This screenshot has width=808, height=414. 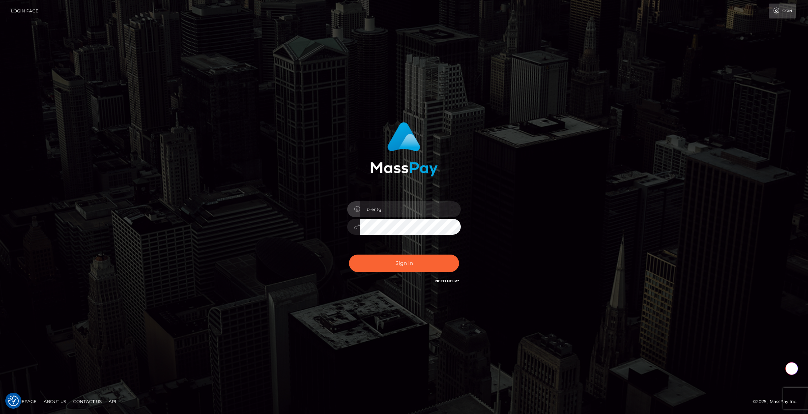 I want to click on a: Contact Us, so click(x=87, y=401).